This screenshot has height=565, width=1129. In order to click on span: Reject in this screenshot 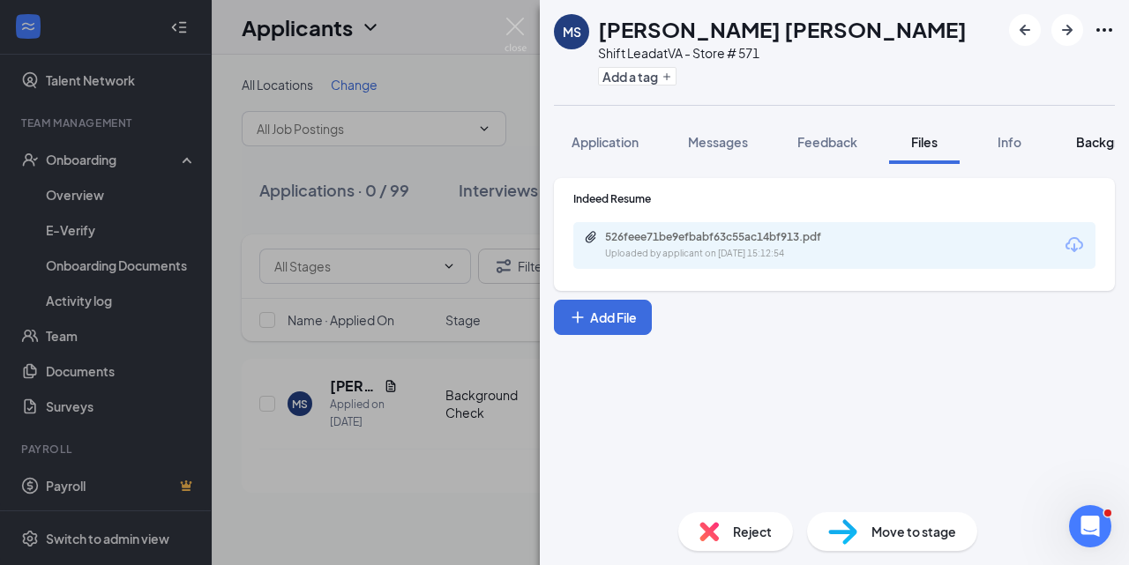, I will do `click(752, 532)`.